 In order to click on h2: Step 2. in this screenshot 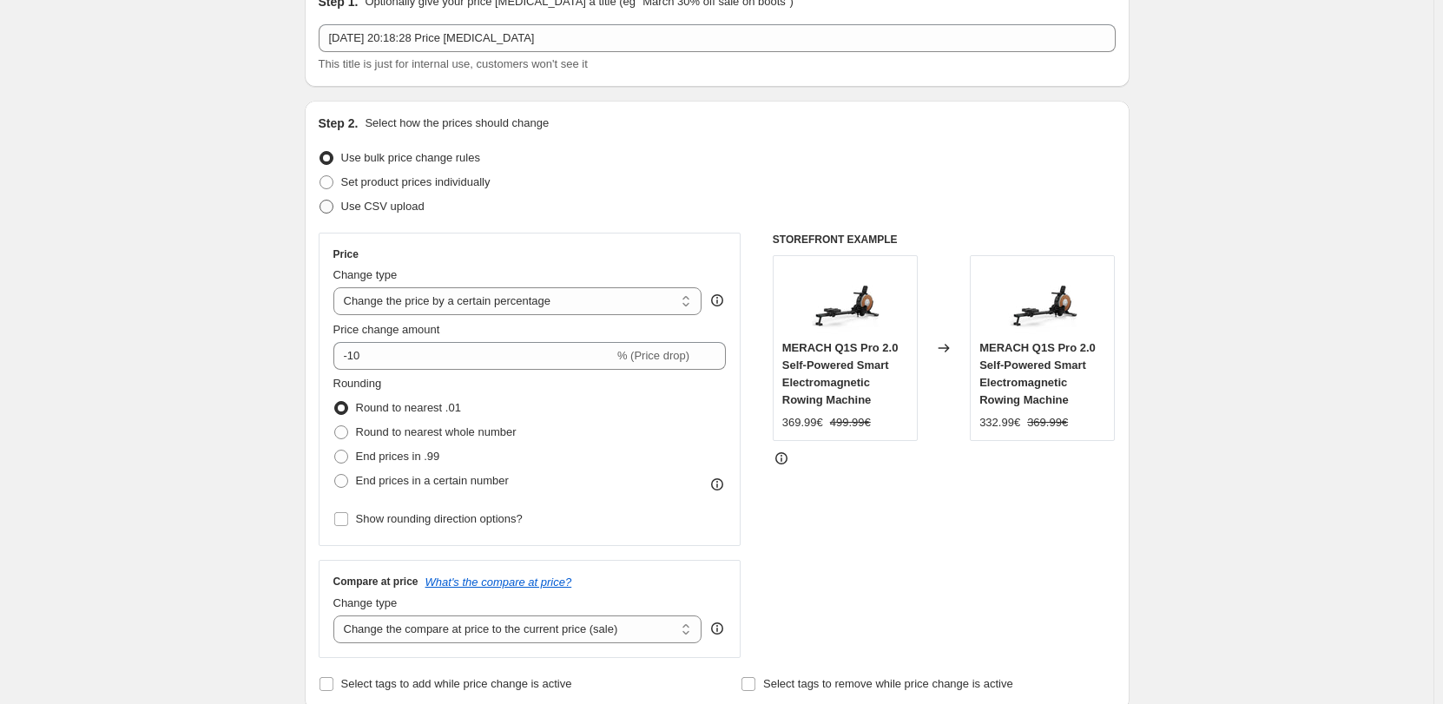, I will do `click(339, 123)`.